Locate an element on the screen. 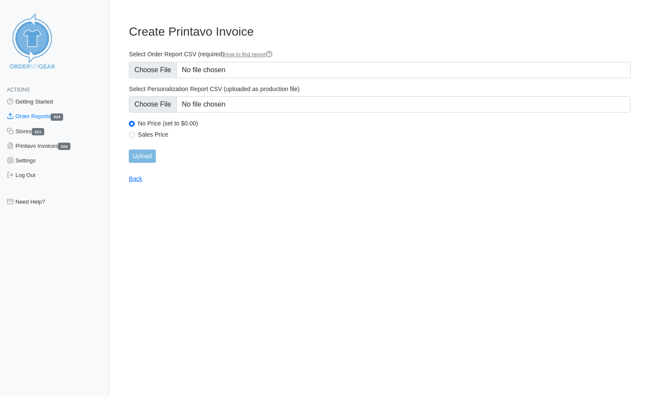 The height and width of the screenshot is (397, 655). a: How to find report is located at coordinates (248, 55).